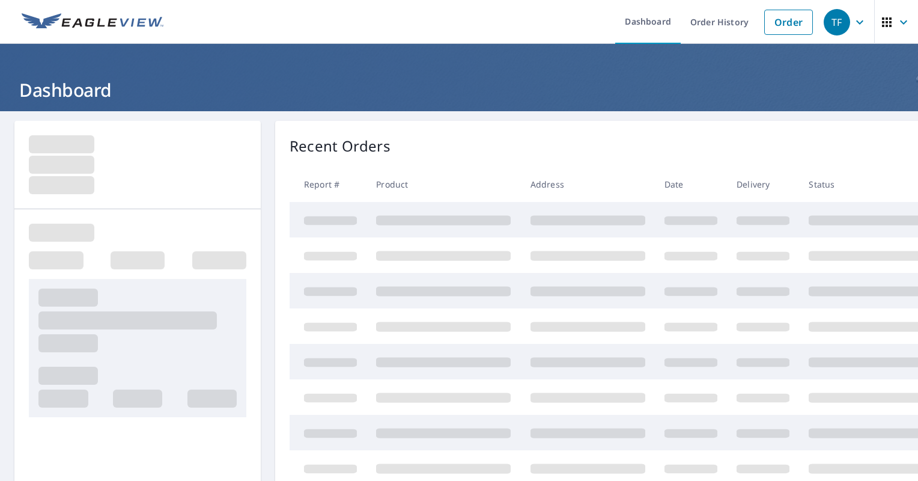 This screenshot has height=481, width=918. What do you see at coordinates (588, 184) in the screenshot?
I see `th: Address` at bounding box center [588, 184].